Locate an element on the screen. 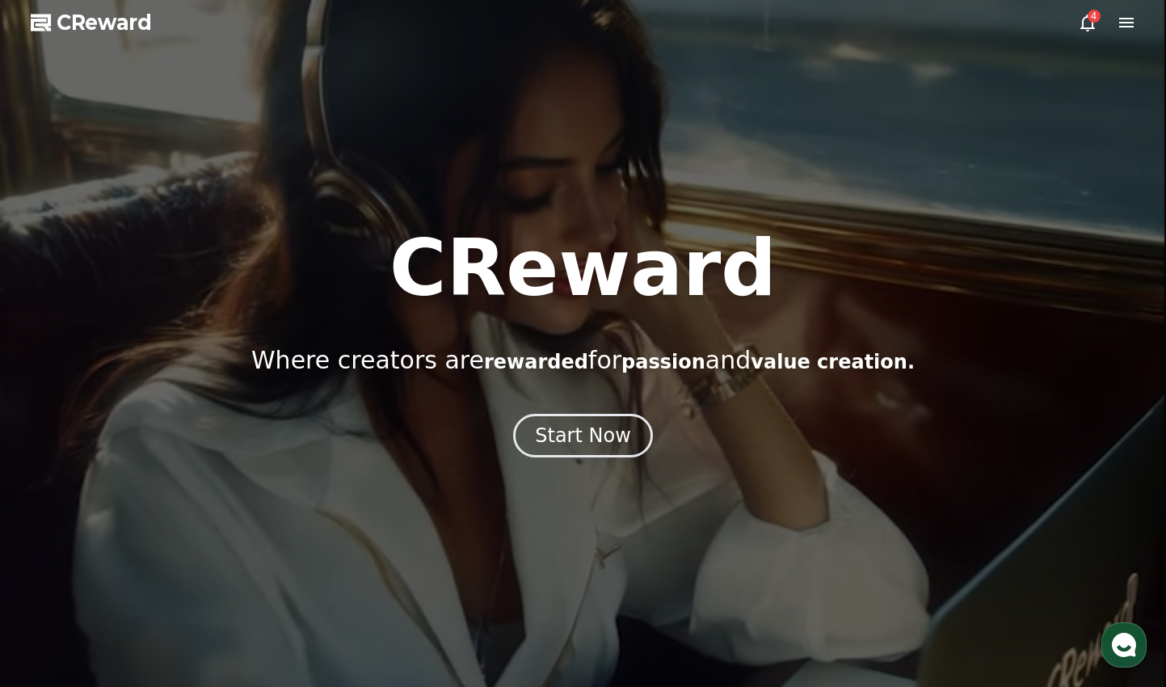 This screenshot has height=687, width=1166. span: passion is located at coordinates (664, 362).